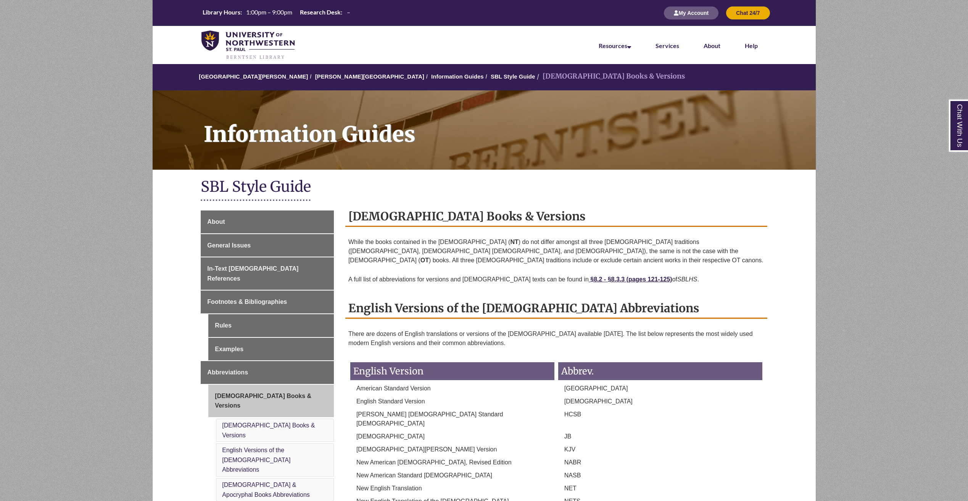  I want to click on th: Research Desk:, so click(320, 12).